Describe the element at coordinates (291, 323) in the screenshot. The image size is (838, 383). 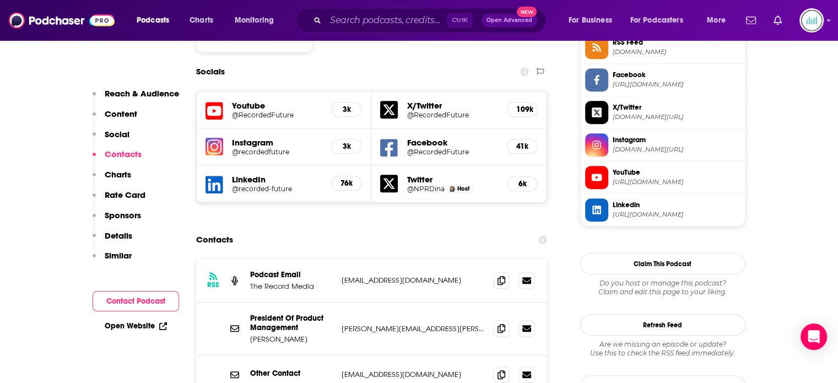
I see `p: President Of Product Management` at that location.